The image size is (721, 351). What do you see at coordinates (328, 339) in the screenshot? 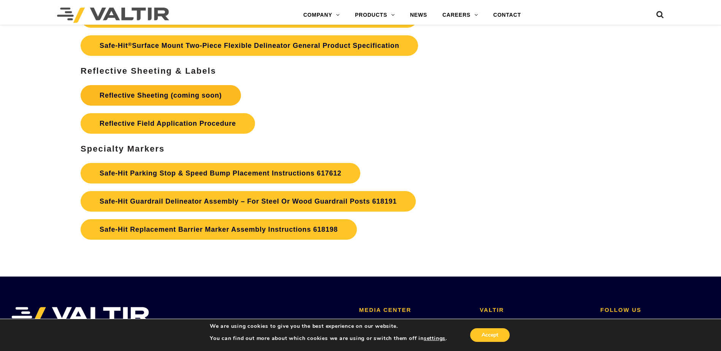
I see `p: You can find out more about which cookies we are using or switch them off in .` at bounding box center [328, 339].